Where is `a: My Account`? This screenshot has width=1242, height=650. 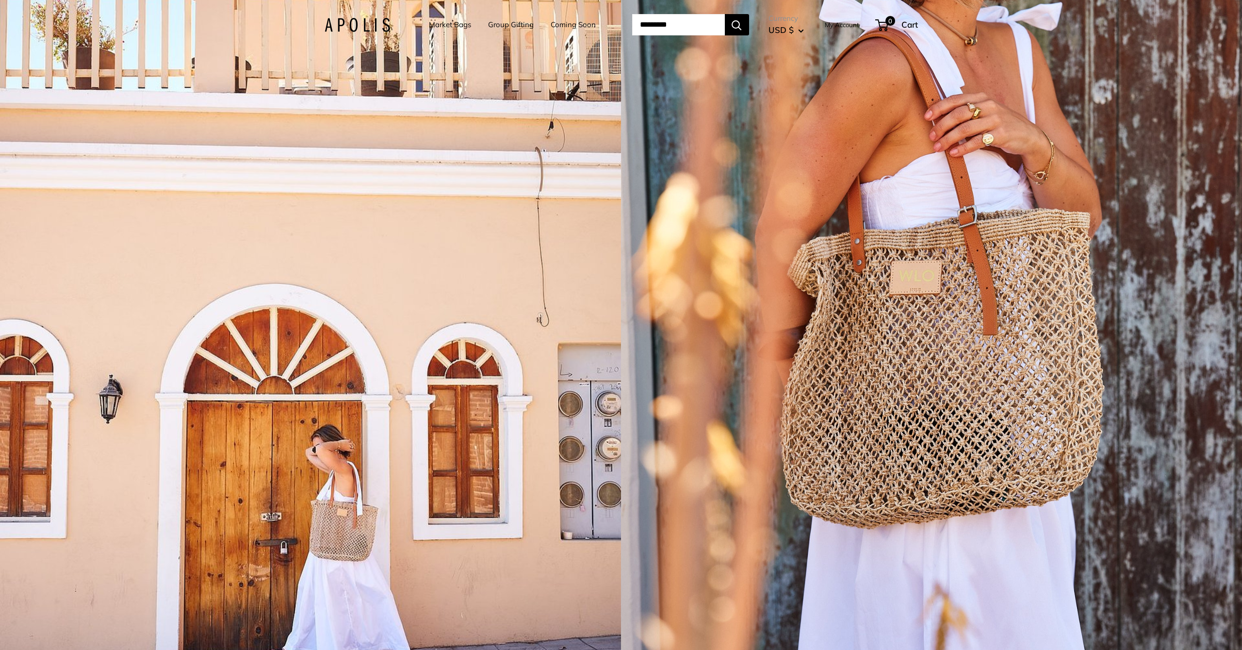 a: My Account is located at coordinates (842, 25).